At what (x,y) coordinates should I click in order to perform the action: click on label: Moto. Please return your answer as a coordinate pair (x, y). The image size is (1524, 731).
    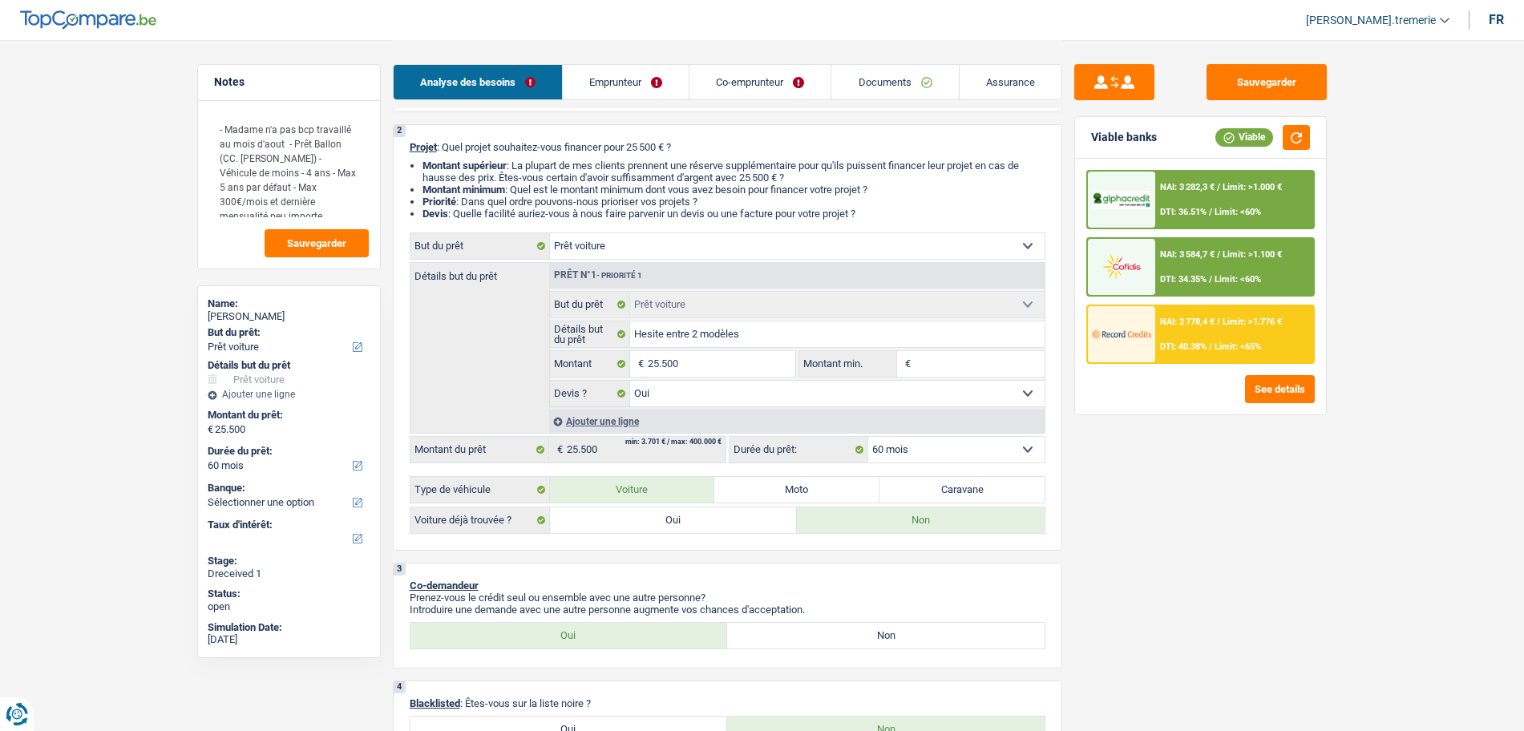
    Looking at the image, I should click on (797, 490).